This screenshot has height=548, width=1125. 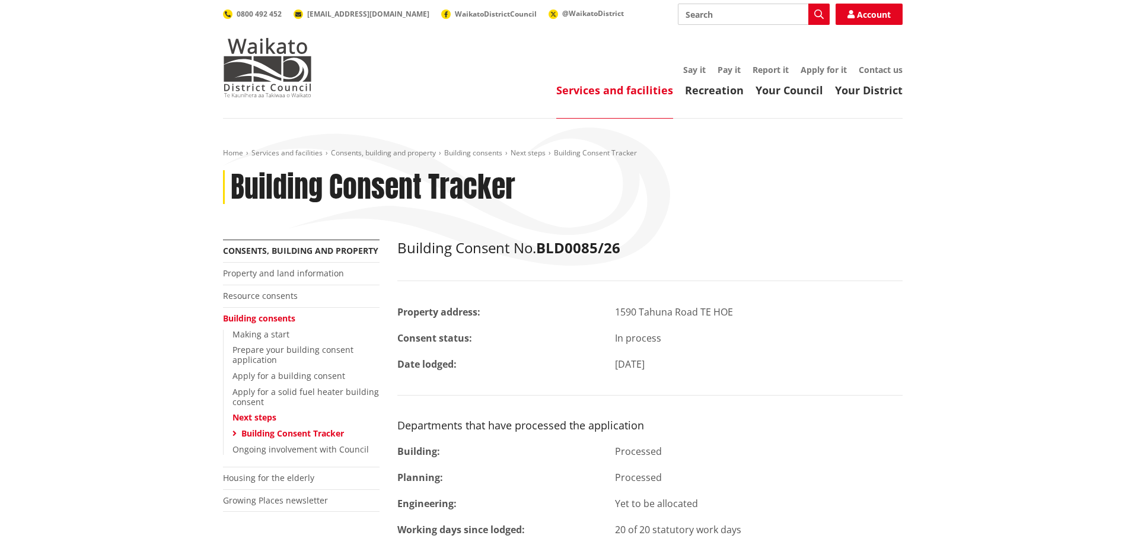 What do you see at coordinates (595, 152) in the screenshot?
I see `span: Building Consent Tracker` at bounding box center [595, 152].